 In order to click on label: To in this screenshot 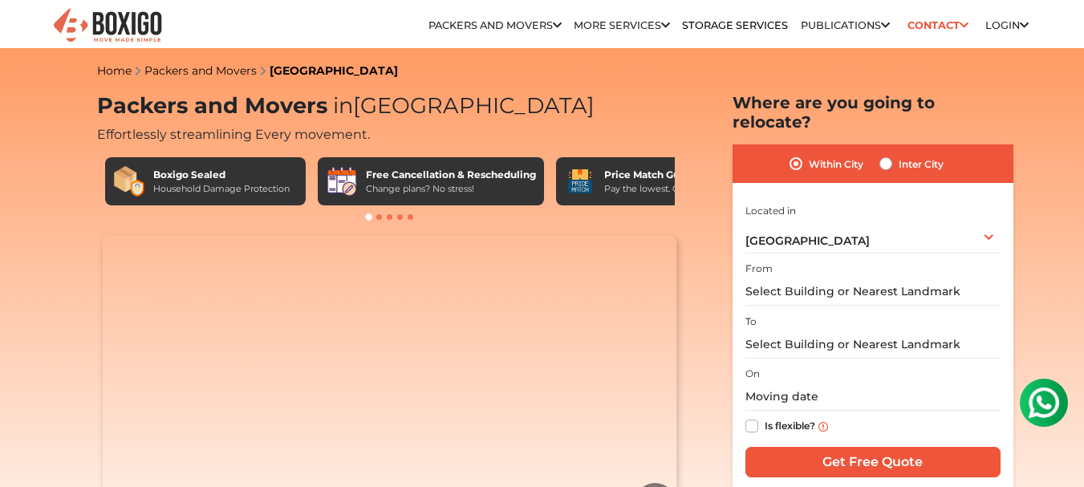, I will do `click(751, 322)`.